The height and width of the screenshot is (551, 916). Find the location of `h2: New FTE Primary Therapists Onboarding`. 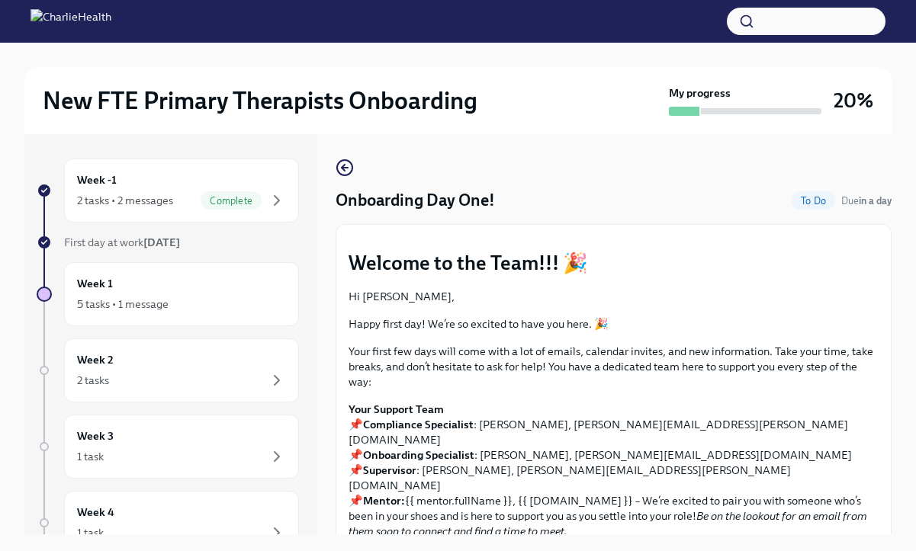

h2: New FTE Primary Therapists Onboarding is located at coordinates (260, 101).